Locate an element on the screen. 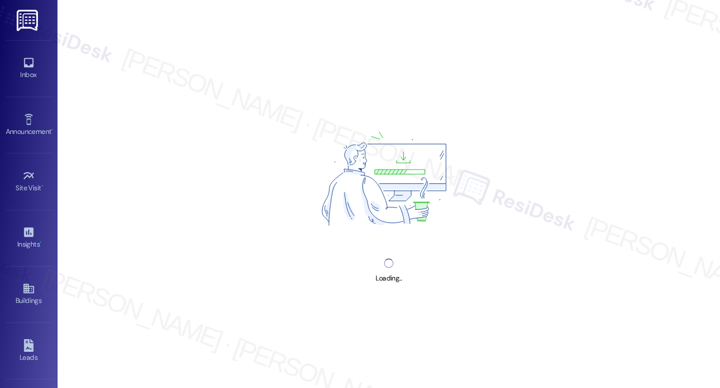 The height and width of the screenshot is (388, 720). div: Loading... is located at coordinates (388, 278).